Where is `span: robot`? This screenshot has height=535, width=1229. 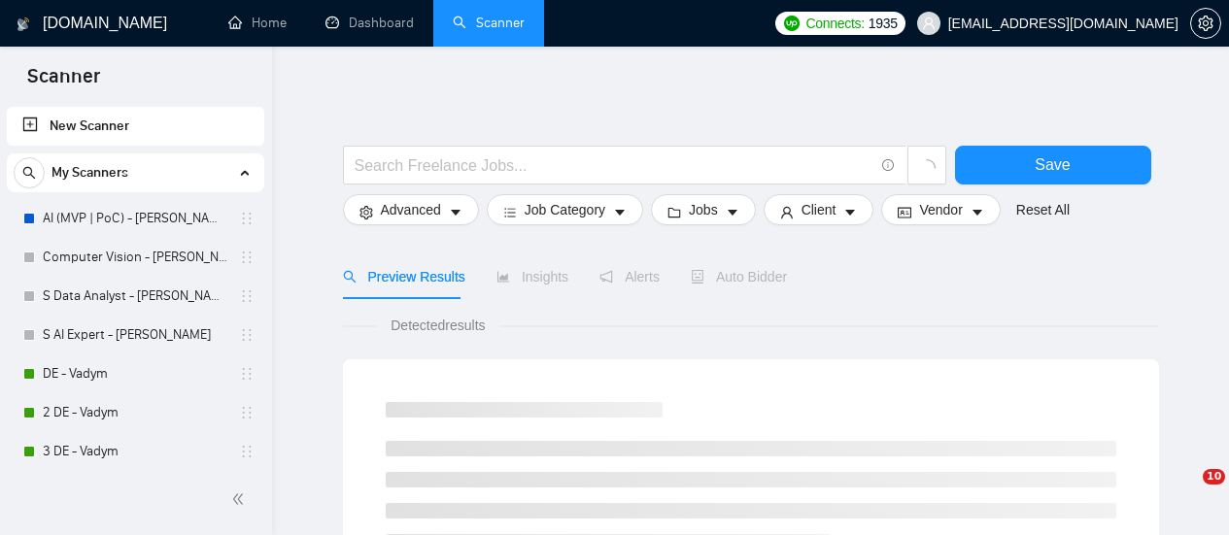
span: robot is located at coordinates (698, 277).